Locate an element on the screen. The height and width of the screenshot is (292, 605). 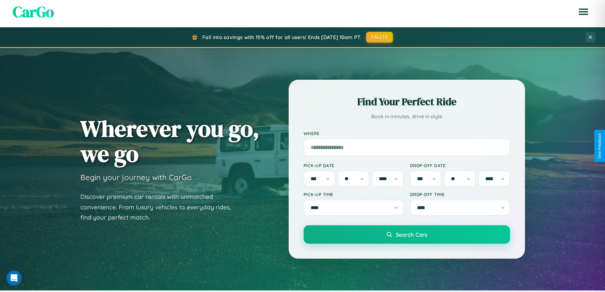
span: Search Cars is located at coordinates (411, 234).